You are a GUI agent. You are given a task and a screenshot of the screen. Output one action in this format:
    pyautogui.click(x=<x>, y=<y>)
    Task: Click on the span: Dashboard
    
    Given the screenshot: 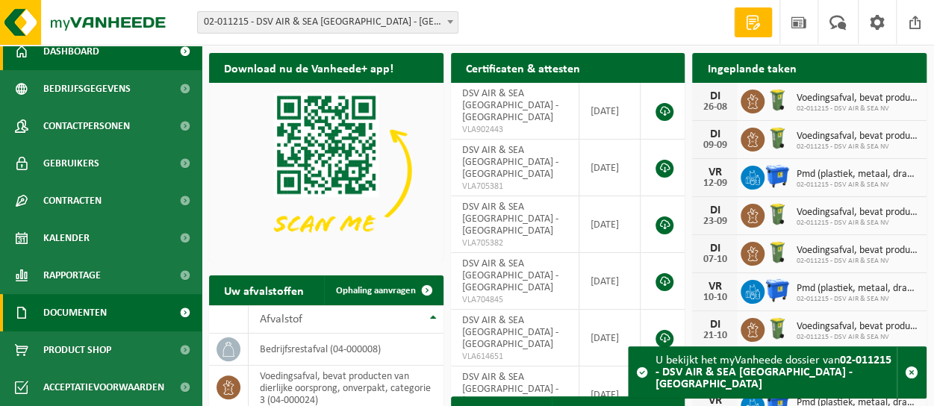 What is the action you would take?
    pyautogui.click(x=71, y=52)
    